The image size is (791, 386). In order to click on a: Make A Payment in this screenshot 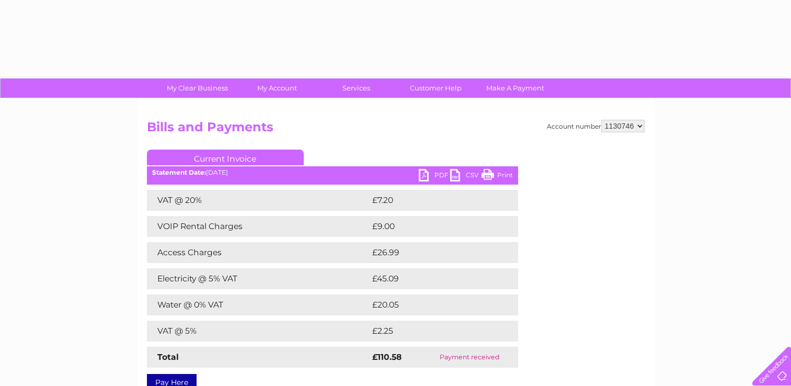, I will do `click(515, 88)`.